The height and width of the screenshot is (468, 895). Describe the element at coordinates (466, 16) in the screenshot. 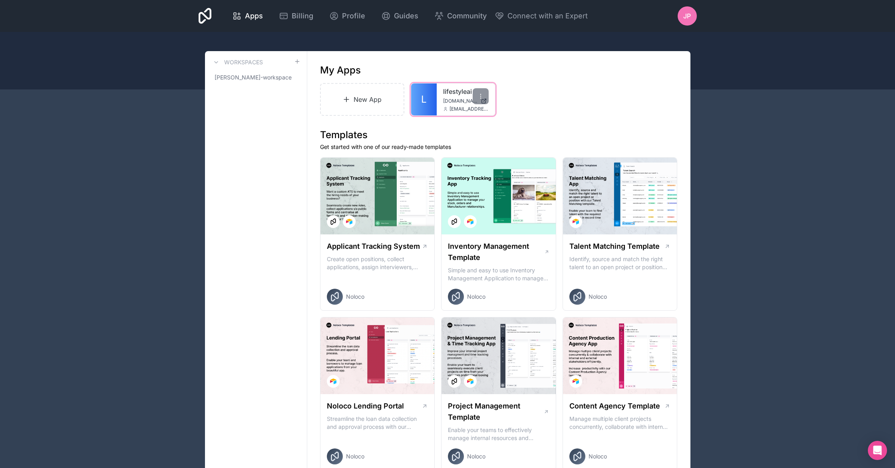

I see `span: Community` at that location.